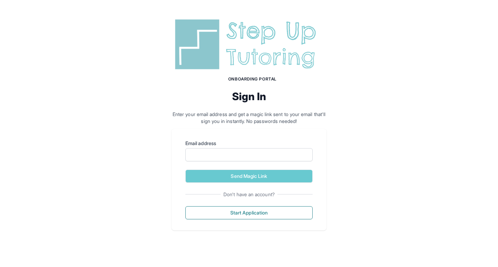  Describe the element at coordinates (252, 79) in the screenshot. I see `h1: Onboarding Portal` at that location.